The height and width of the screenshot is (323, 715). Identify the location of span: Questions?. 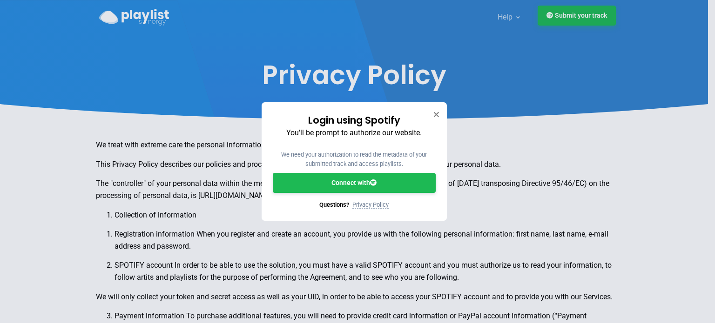
(334, 205).